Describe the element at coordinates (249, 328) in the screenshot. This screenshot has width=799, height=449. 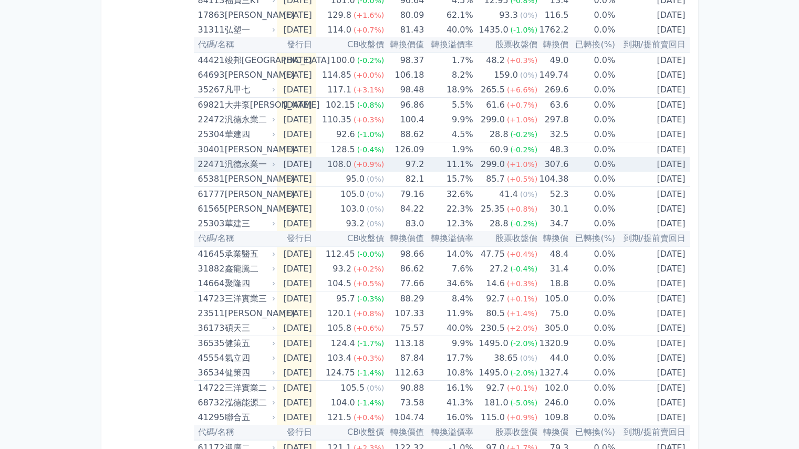
I see `div: 碩天三` at that location.